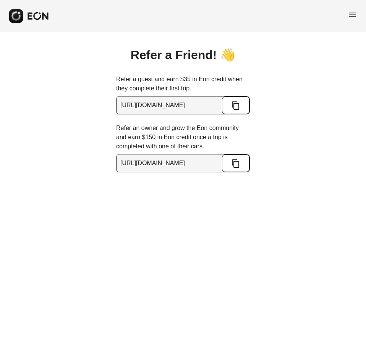  Describe the element at coordinates (352, 15) in the screenshot. I see `span: menu` at that location.